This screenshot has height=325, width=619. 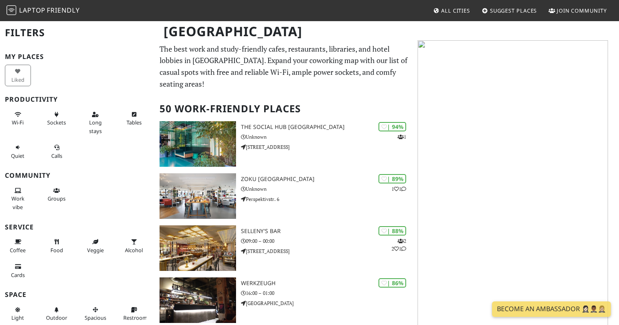 I want to click on button: Quiet, so click(x=18, y=151).